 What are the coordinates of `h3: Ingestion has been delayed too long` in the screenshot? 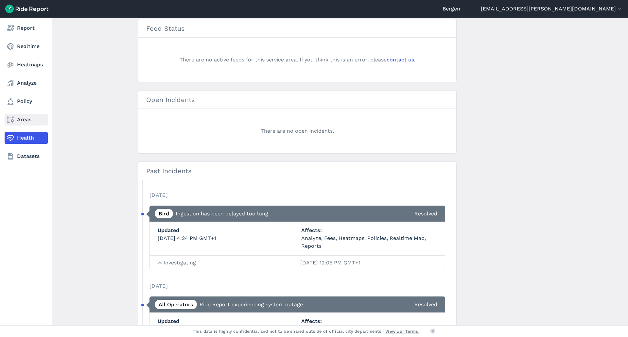 It's located at (222, 214).